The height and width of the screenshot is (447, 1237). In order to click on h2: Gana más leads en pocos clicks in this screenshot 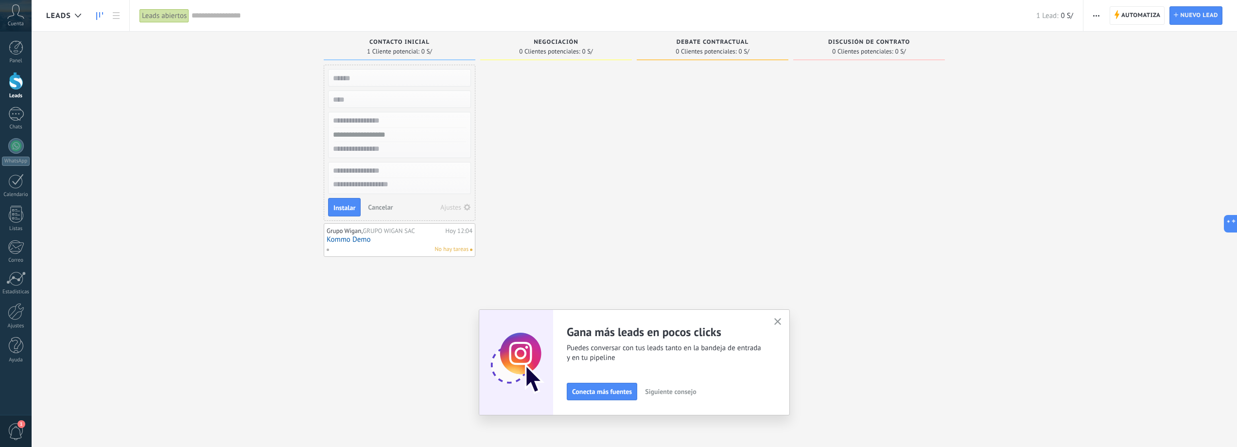, I will do `click(665, 332)`.